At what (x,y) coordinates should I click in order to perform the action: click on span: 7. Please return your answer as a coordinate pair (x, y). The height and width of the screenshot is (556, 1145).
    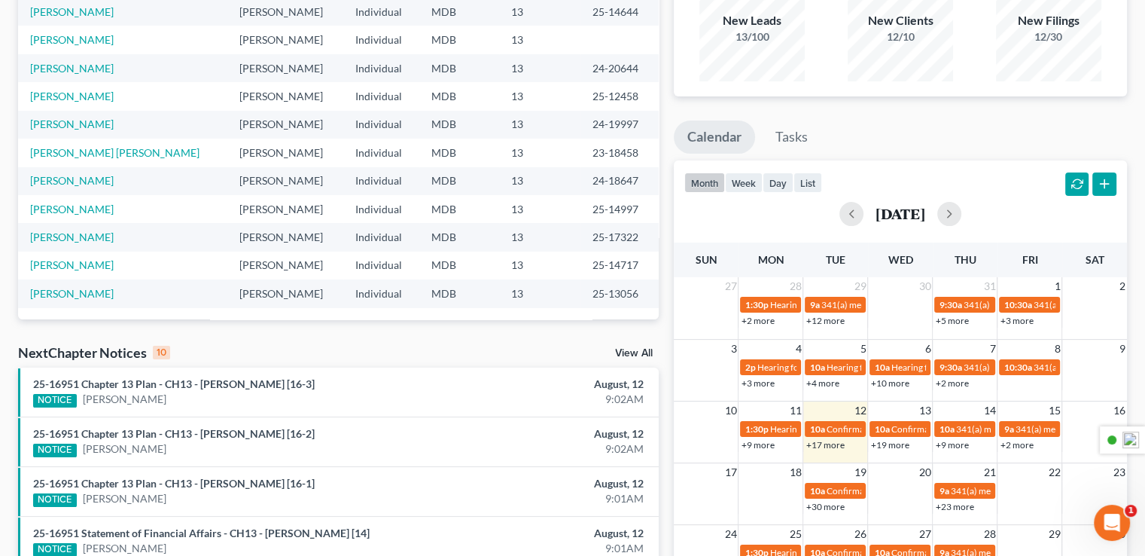
    Looking at the image, I should click on (992, 349).